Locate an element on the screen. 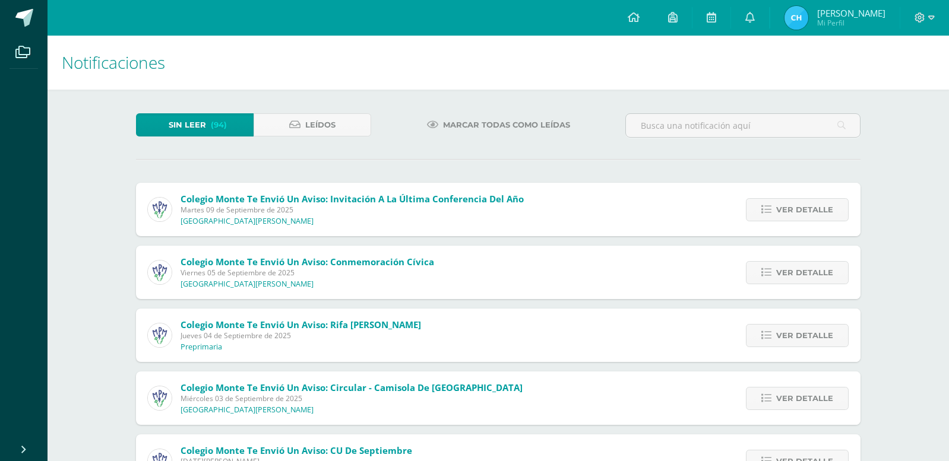 This screenshot has width=949, height=461. span: Leídos is located at coordinates (320, 125).